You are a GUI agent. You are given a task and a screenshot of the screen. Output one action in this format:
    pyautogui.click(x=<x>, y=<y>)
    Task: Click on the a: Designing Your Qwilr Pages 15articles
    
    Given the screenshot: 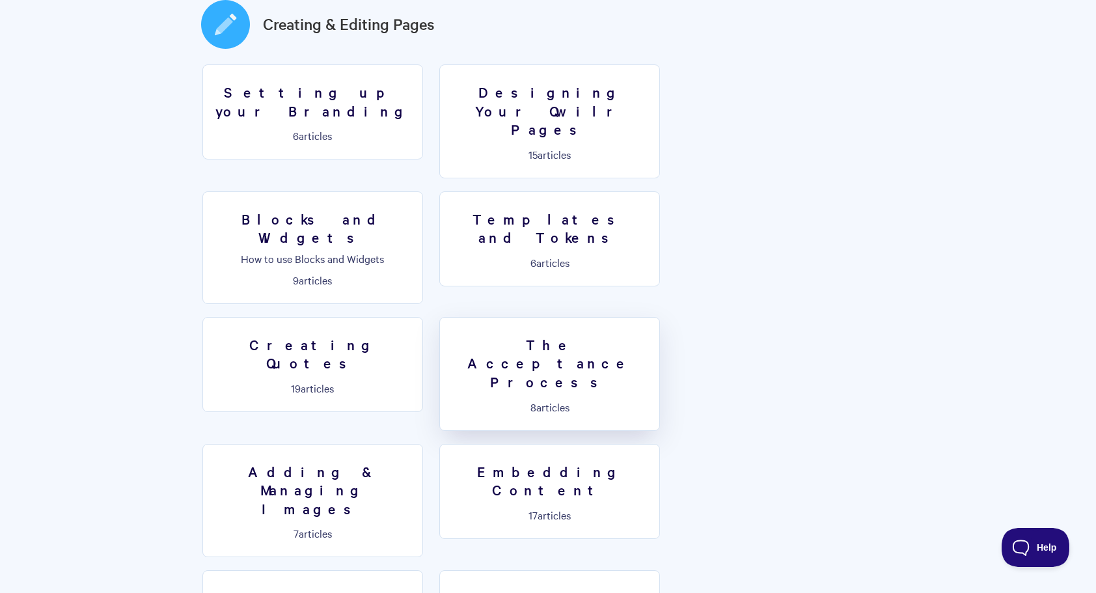 What is the action you would take?
    pyautogui.click(x=549, y=121)
    